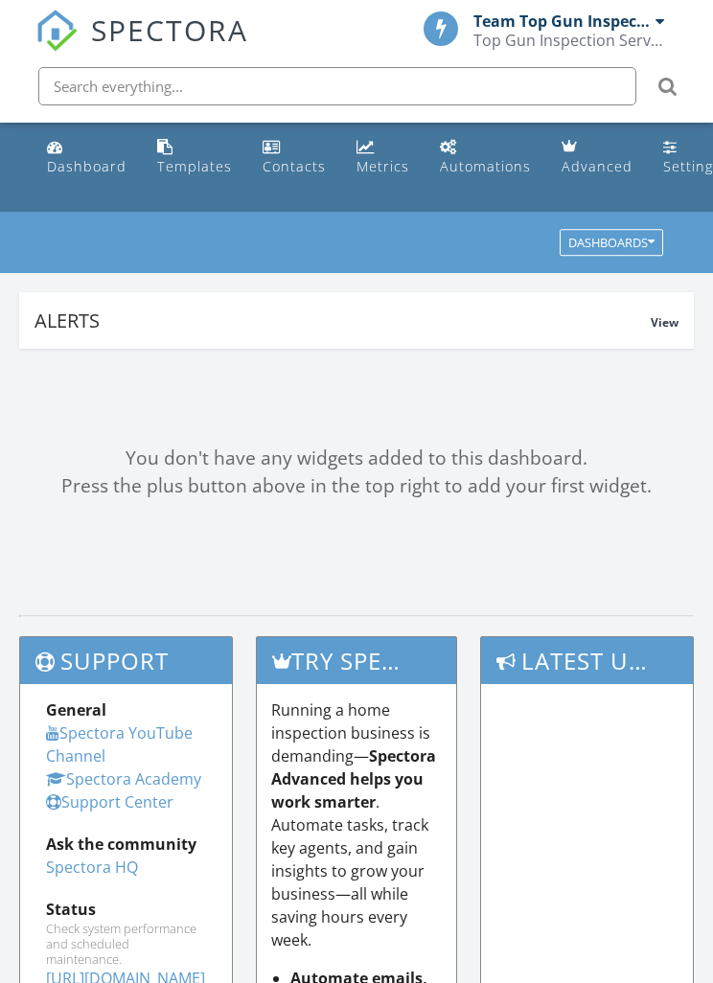 This screenshot has width=713, height=983. Describe the element at coordinates (356, 825) in the screenshot. I see `p: Running a home inspection business is demanding— . Automate tasks, track key agents, and gain ins...` at that location.